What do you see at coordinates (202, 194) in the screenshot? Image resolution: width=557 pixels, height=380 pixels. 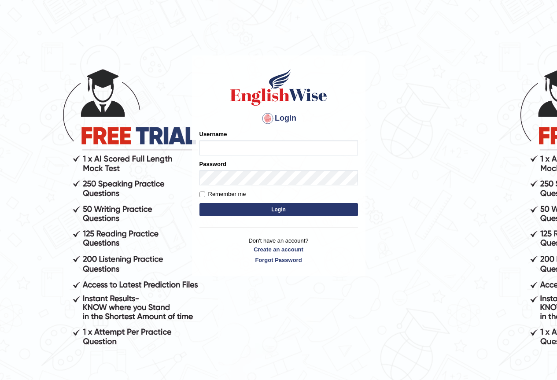 I see `input: Remember me` at bounding box center [202, 194].